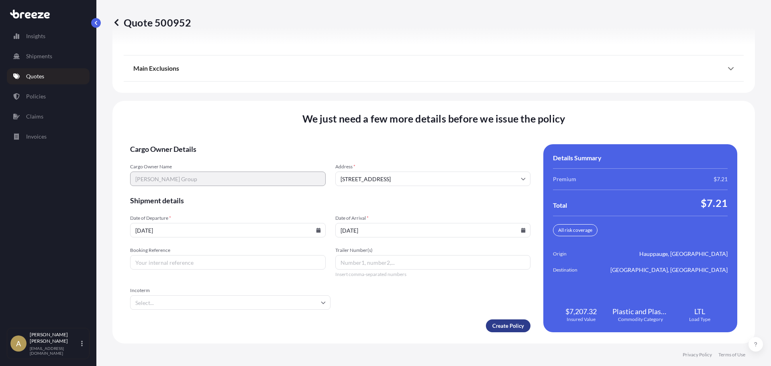 This screenshot has height=366, width=771. I want to click on a: Privacy Policy, so click(697, 355).